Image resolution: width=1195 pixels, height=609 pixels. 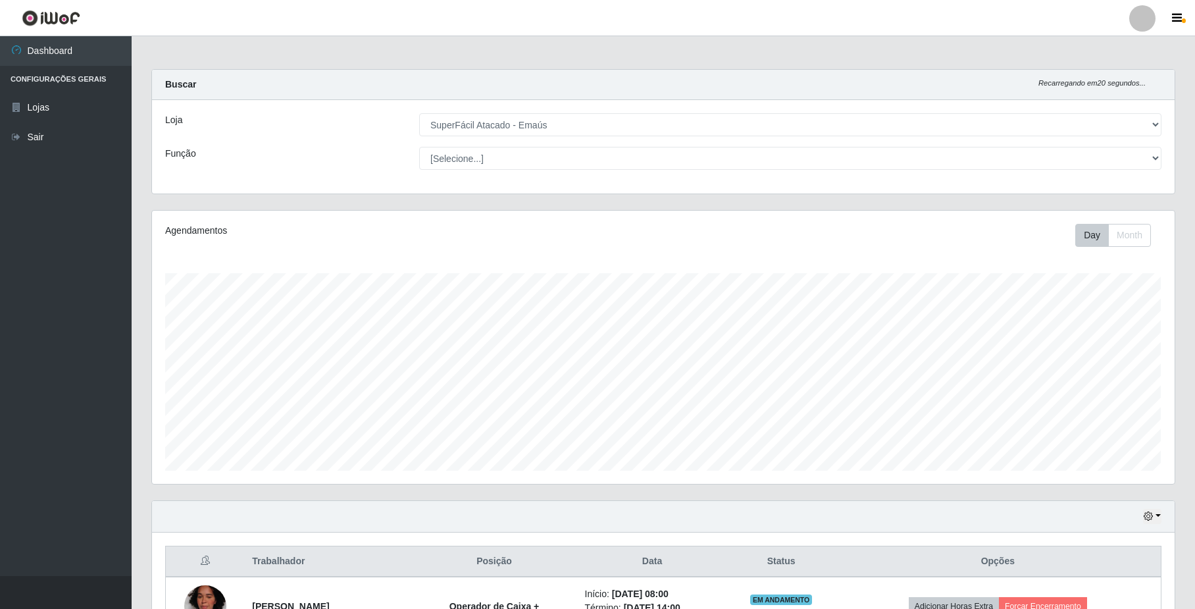 I want to click on th: Status, so click(x=781, y=561).